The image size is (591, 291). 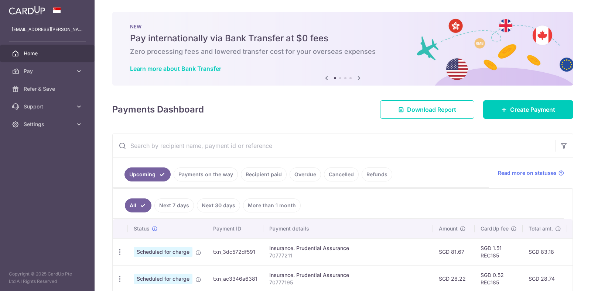 I want to click on img: CardUp, so click(x=27, y=10).